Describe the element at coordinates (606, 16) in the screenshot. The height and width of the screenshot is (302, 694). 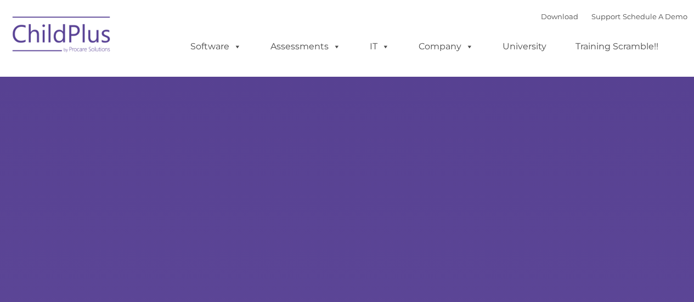
I see `a: Support` at that location.